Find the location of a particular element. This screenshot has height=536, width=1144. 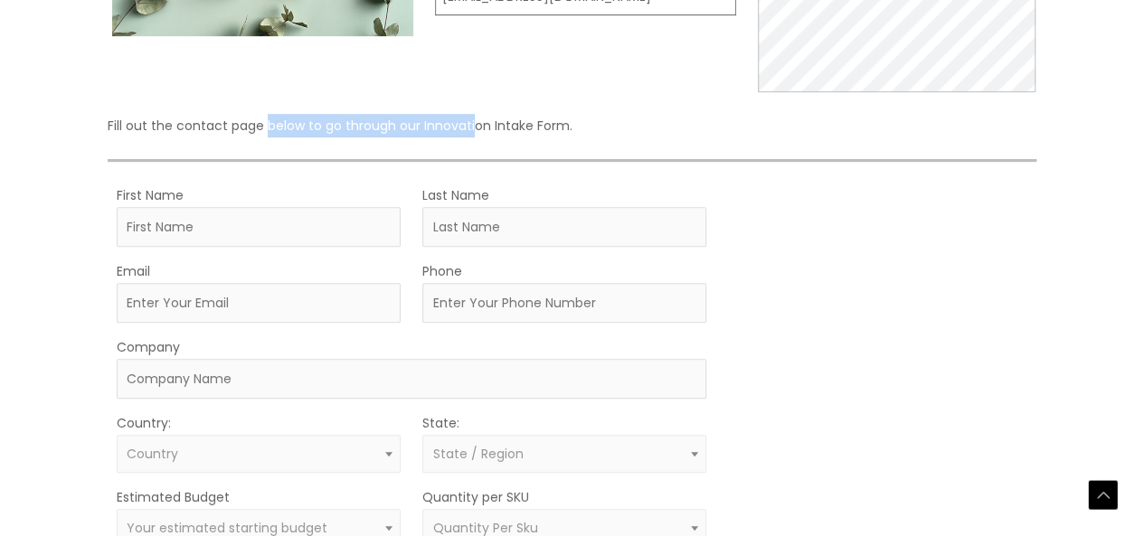

input: Company Name is located at coordinates (412, 379).